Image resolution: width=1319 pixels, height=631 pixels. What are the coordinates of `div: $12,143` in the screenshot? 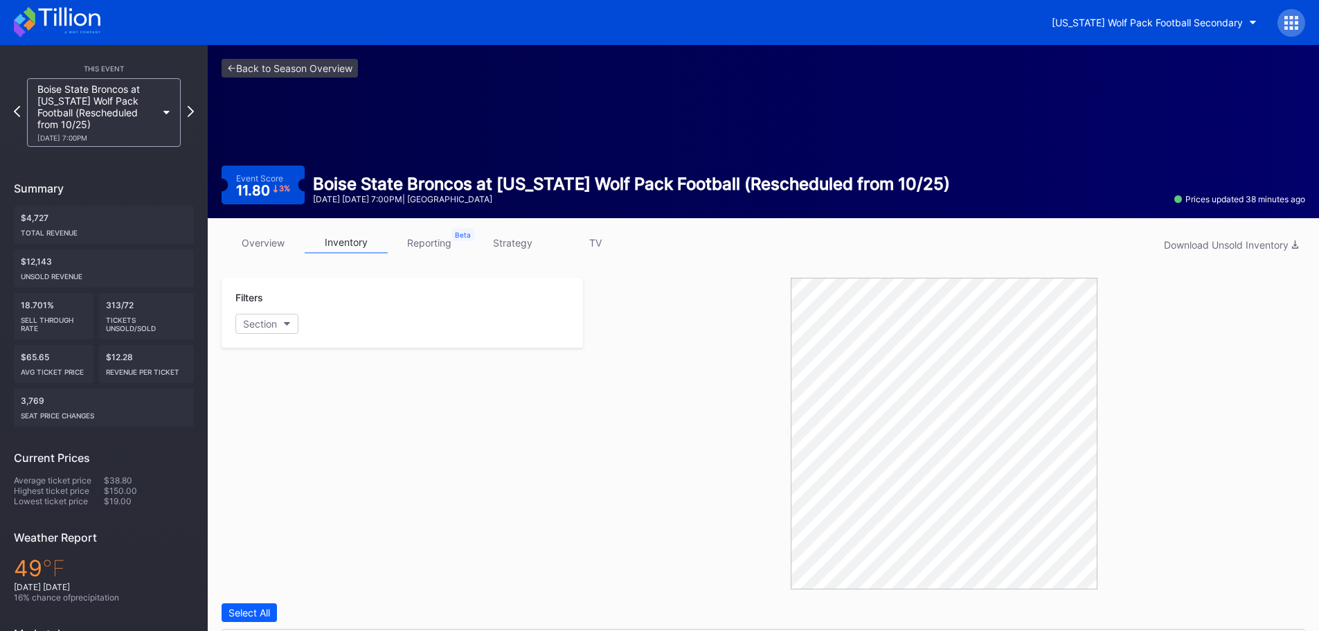 It's located at (104, 268).